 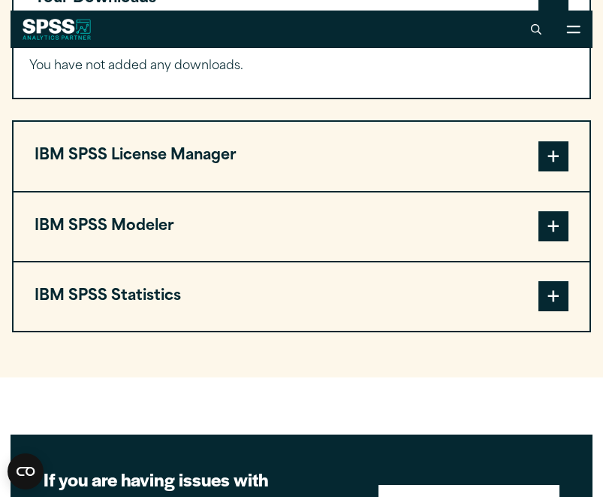 I want to click on button: Open CMP widget, so click(x=26, y=471).